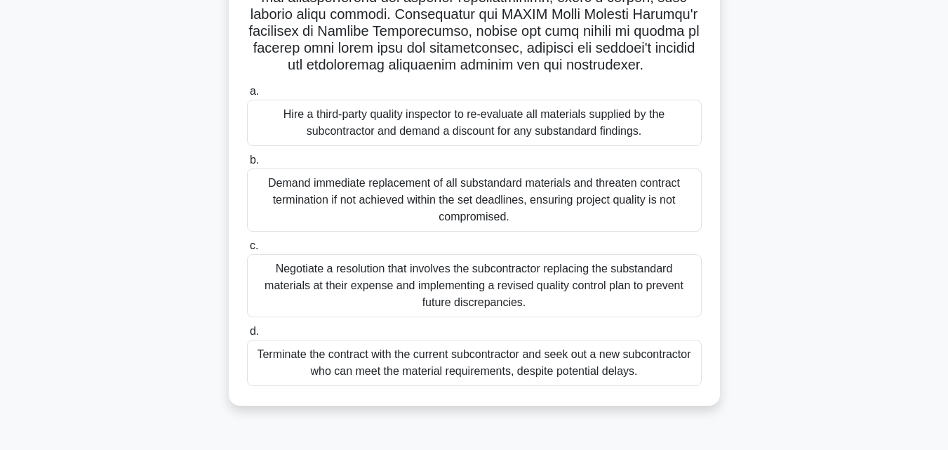 The height and width of the screenshot is (450, 948). Describe the element at coordinates (254, 159) in the screenshot. I see `span: b.` at that location.